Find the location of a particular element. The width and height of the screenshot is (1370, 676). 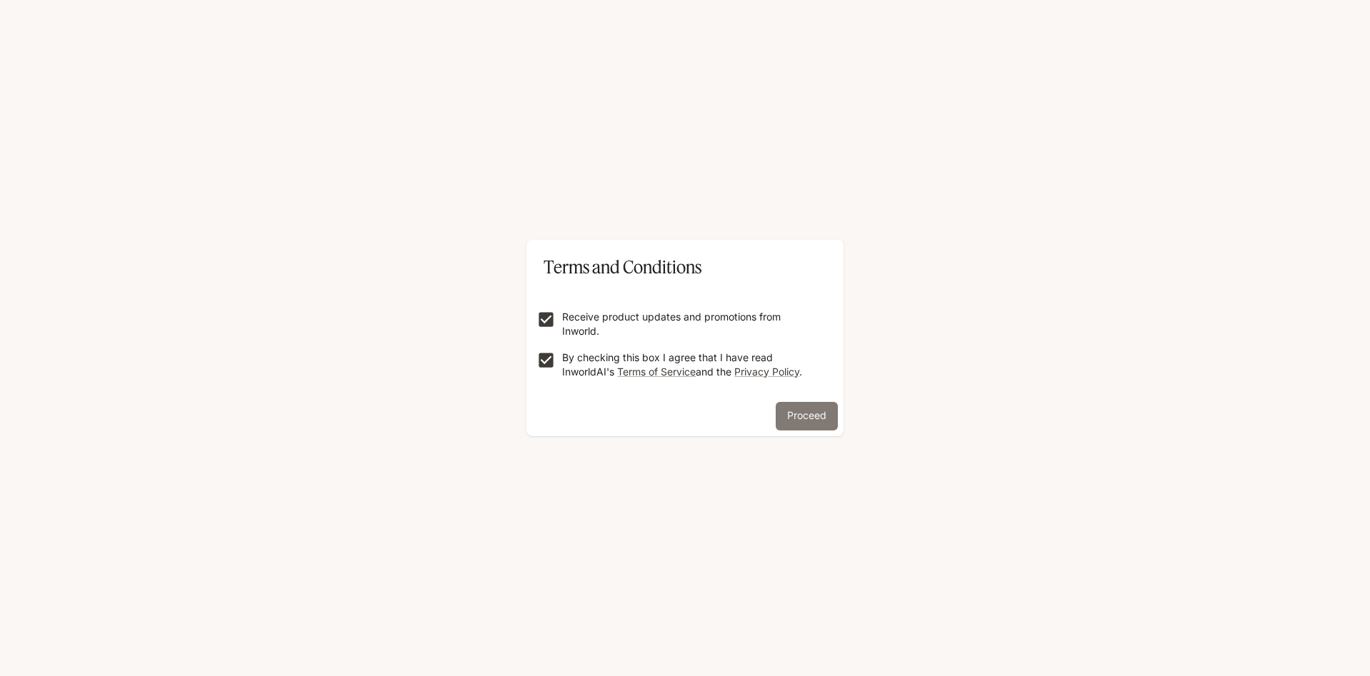

a: Privacy Policy is located at coordinates (766, 371).